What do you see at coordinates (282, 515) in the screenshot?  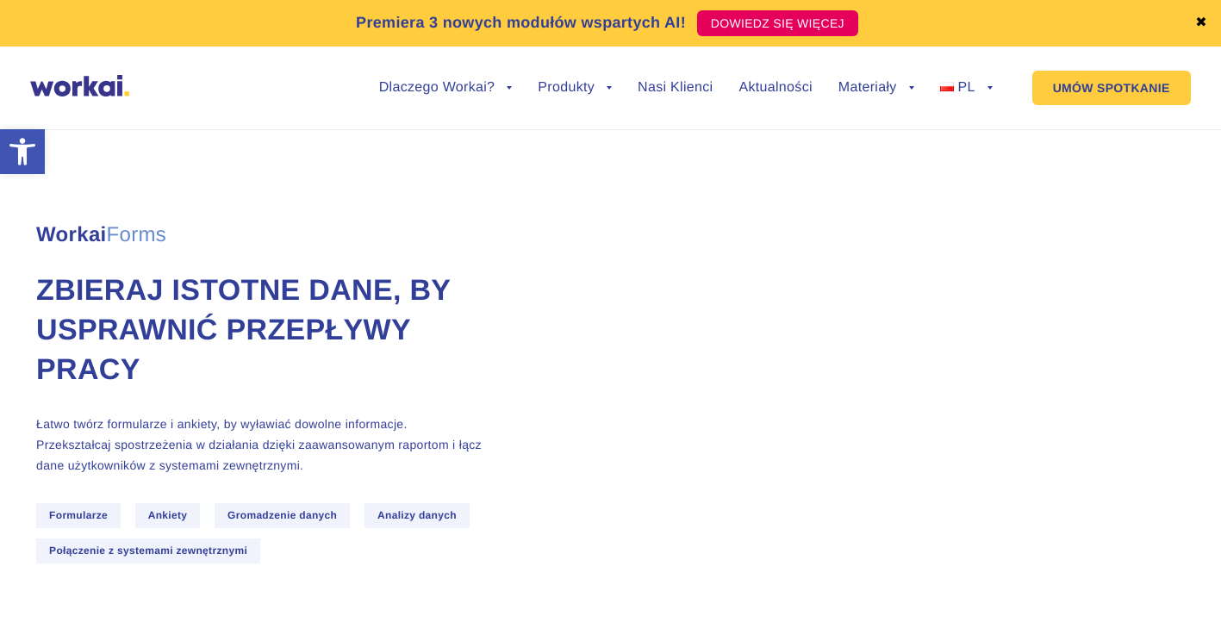 I see `span: Gromadzenie danych` at bounding box center [282, 515].